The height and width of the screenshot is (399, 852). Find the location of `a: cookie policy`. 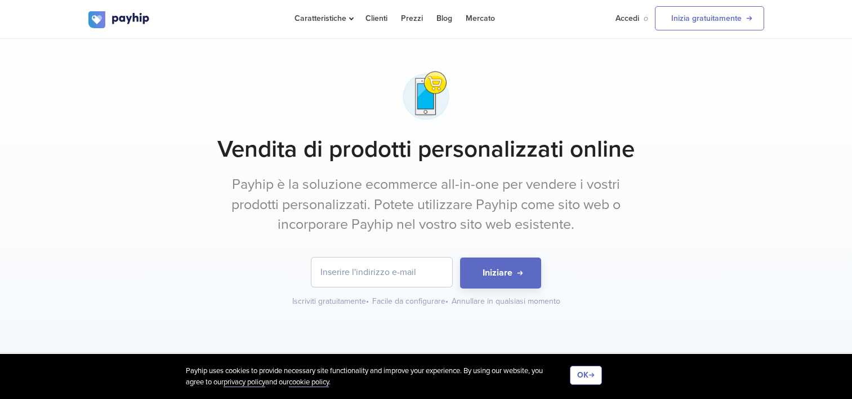

a: cookie policy is located at coordinates (309, 382).